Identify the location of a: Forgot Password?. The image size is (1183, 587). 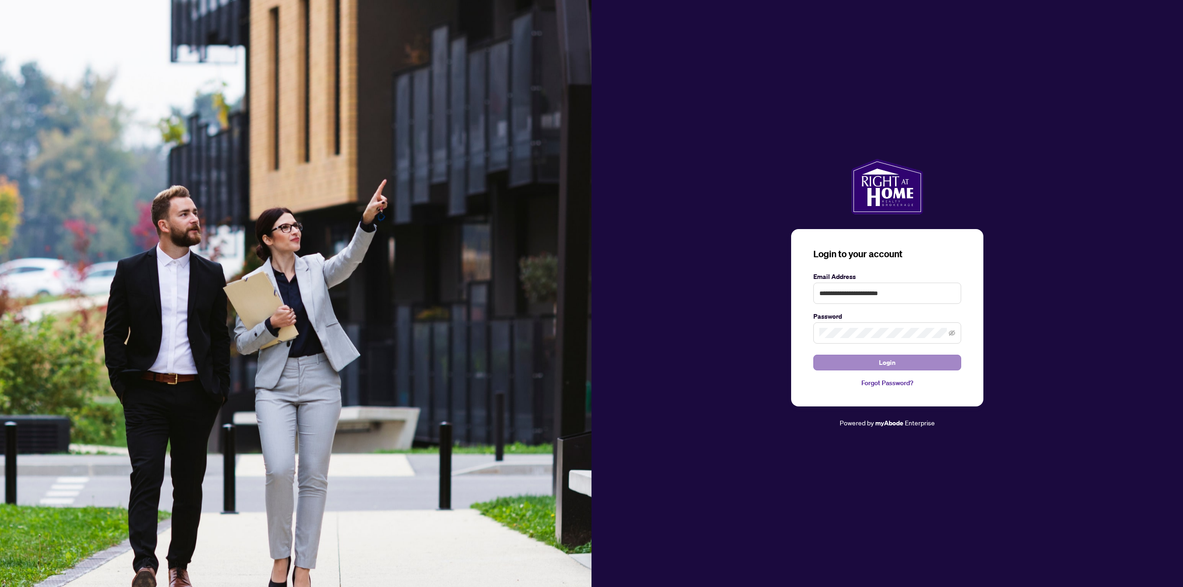
(887, 383).